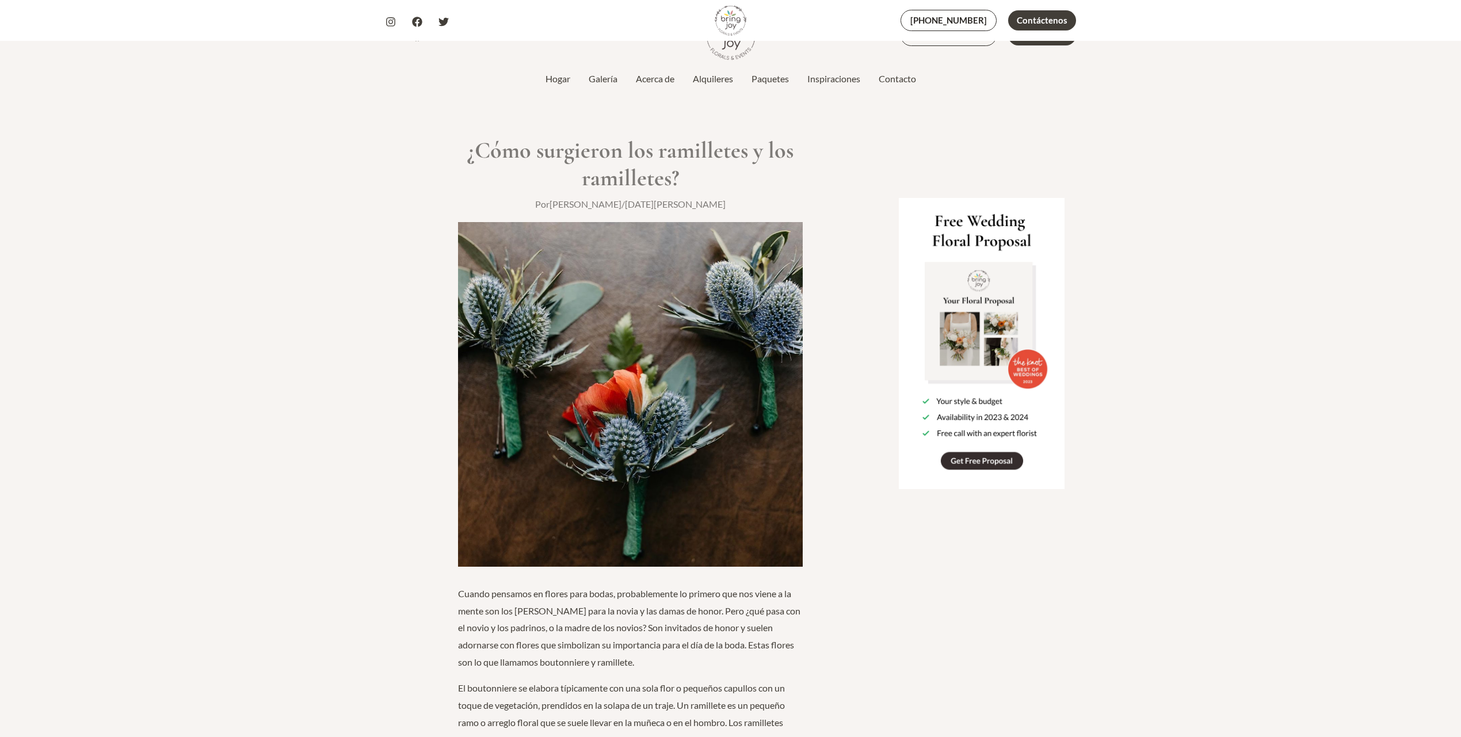 The image size is (1461, 737). What do you see at coordinates (770, 78) in the screenshot?
I see `font: Paquetes` at bounding box center [770, 78].